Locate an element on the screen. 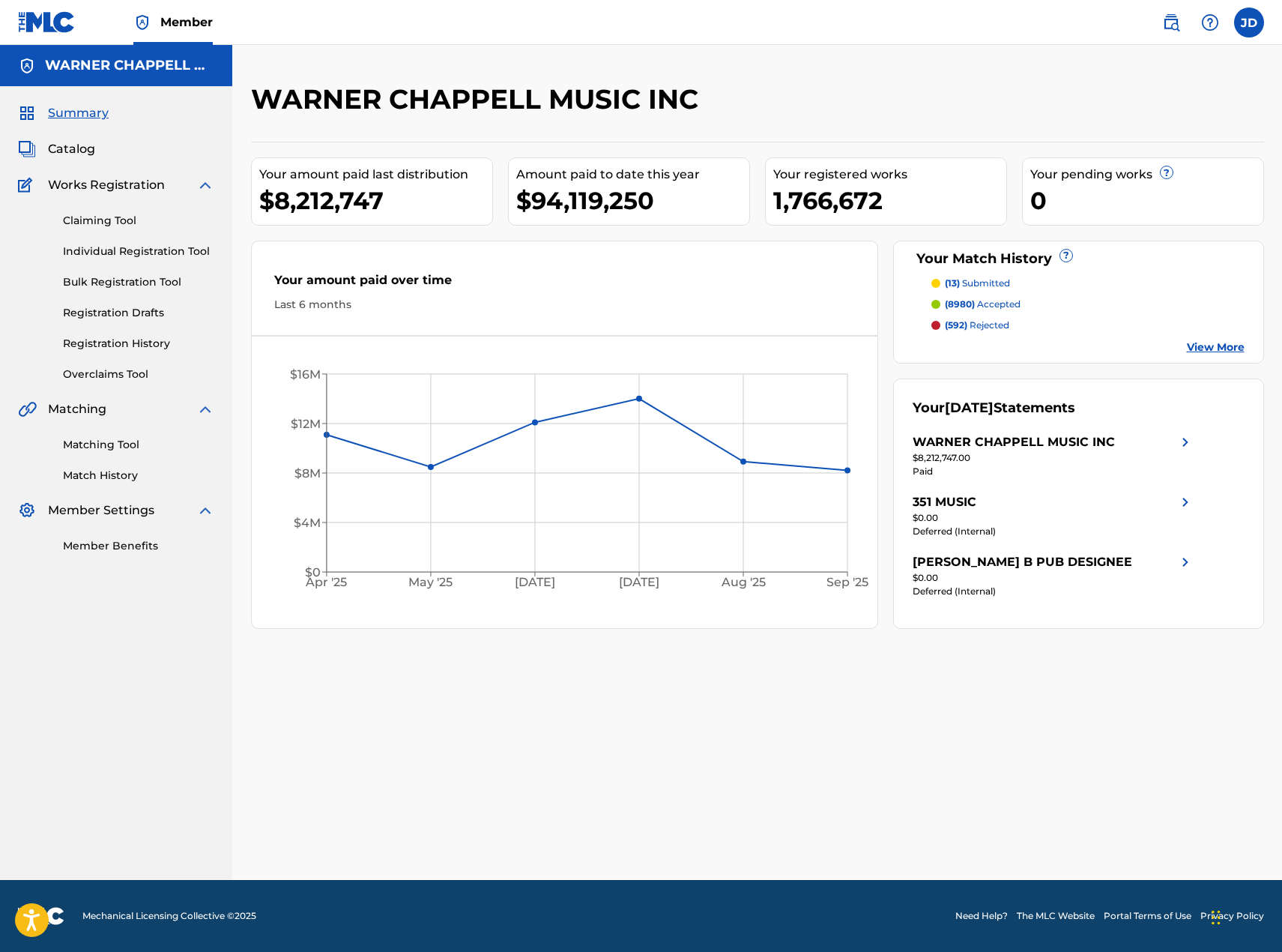 The width and height of the screenshot is (1282, 952). img: Top Rightsholder is located at coordinates (142, 22).